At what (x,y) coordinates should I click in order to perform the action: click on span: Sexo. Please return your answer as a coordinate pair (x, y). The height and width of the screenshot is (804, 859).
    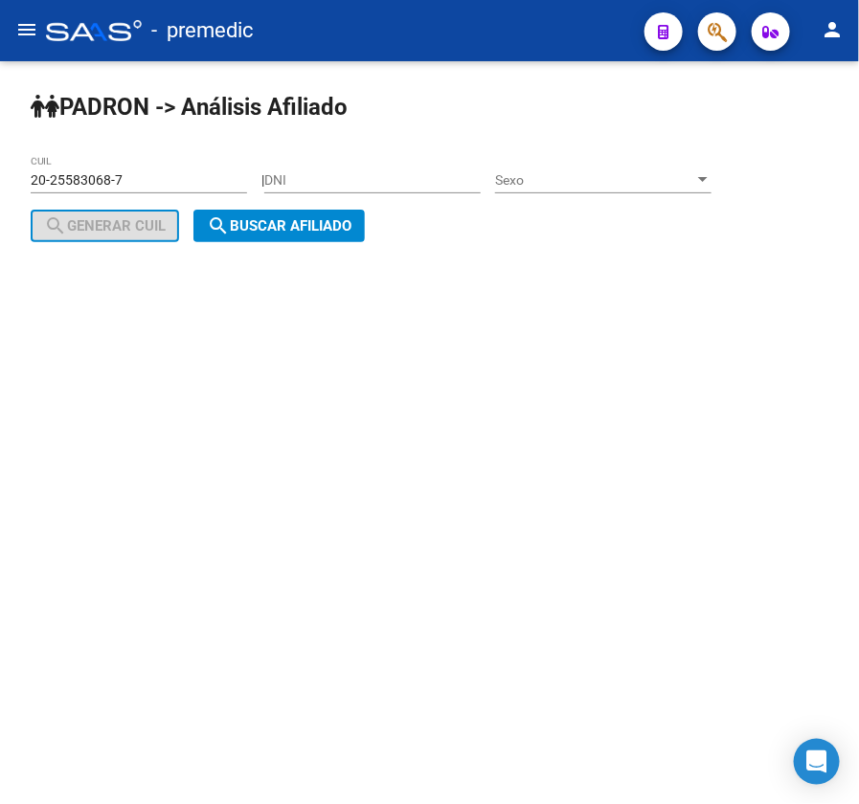
    Looking at the image, I should click on (595, 180).